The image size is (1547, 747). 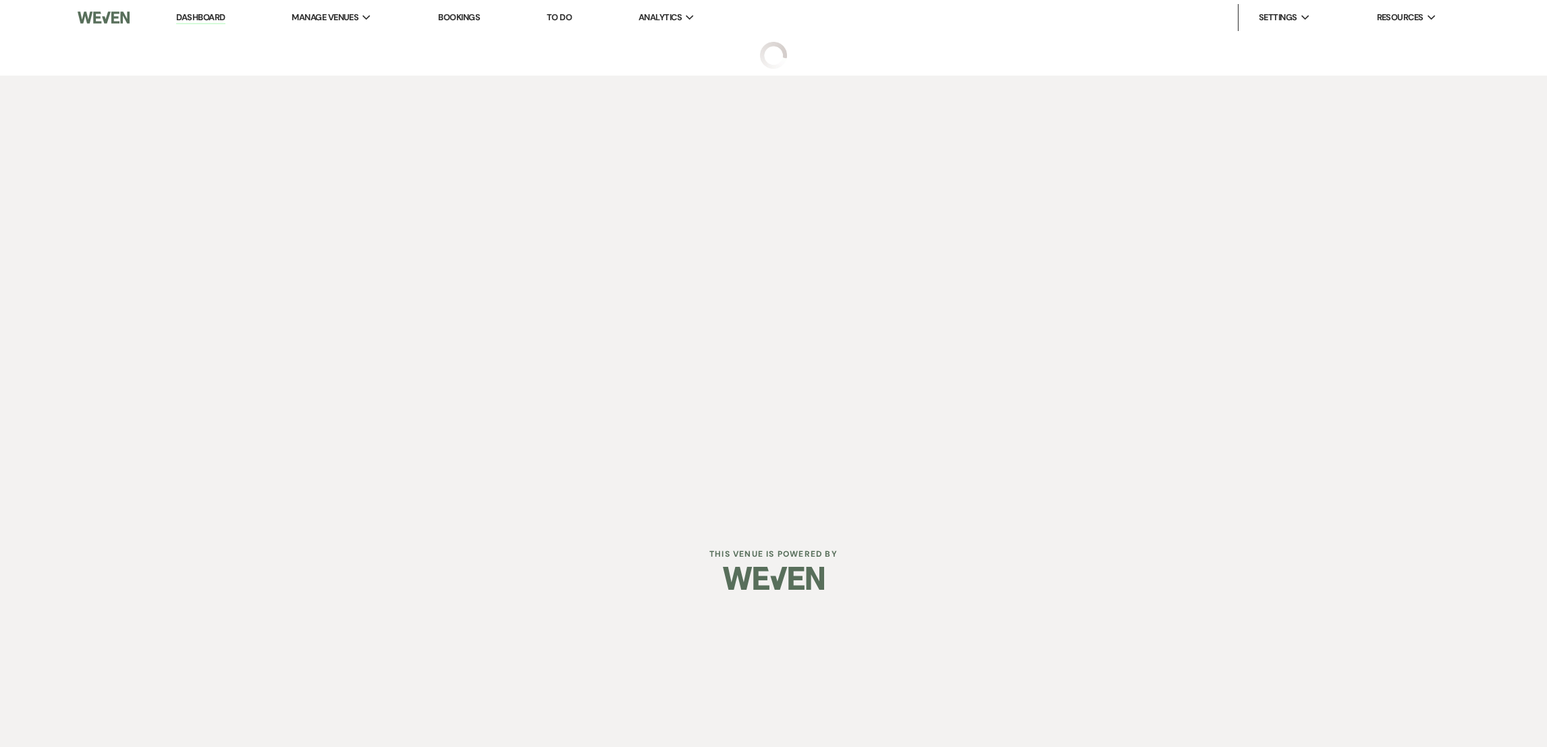 What do you see at coordinates (325, 18) in the screenshot?
I see `span: Manage Venues` at bounding box center [325, 18].